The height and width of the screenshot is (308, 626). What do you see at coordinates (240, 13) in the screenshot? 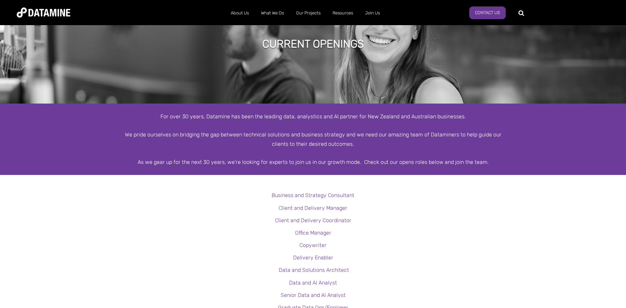
I see `a: About Us` at bounding box center [240, 13].